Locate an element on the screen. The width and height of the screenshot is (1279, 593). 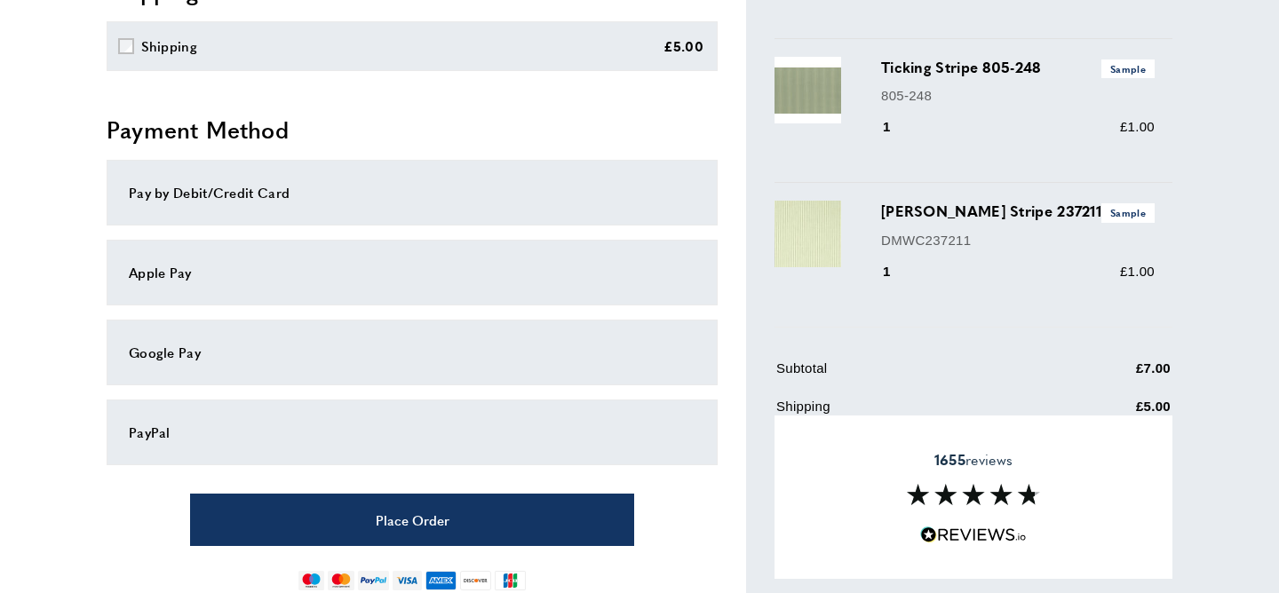
p: 805-248 is located at coordinates (1018, 96).